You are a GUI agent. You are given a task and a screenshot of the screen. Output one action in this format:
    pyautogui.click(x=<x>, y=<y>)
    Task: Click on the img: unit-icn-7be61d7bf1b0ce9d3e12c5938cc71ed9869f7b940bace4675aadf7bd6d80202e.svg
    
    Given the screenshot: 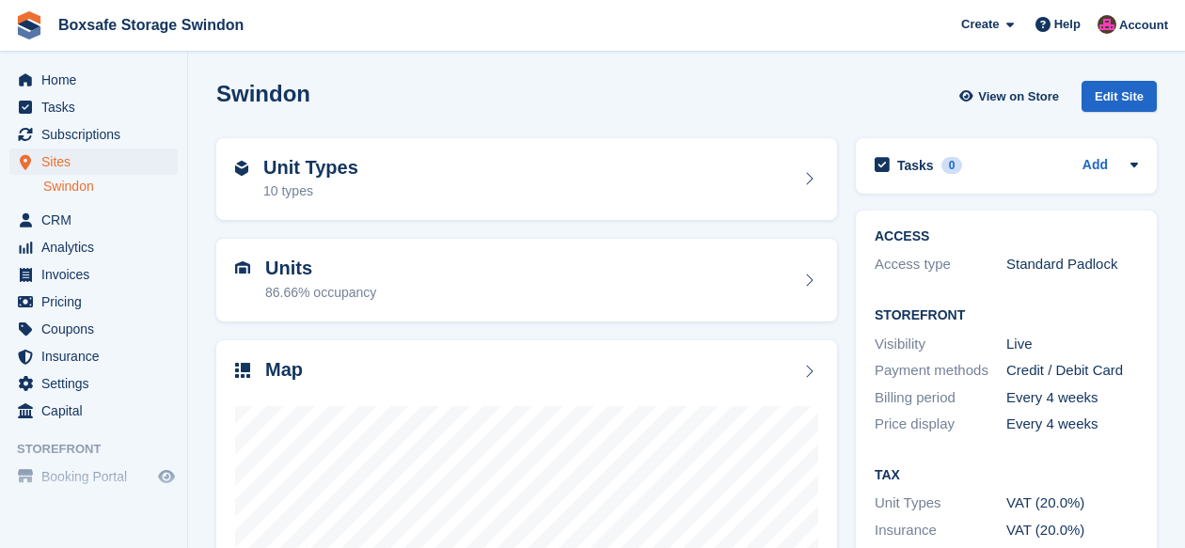 What is the action you would take?
    pyautogui.click(x=243, y=268)
    